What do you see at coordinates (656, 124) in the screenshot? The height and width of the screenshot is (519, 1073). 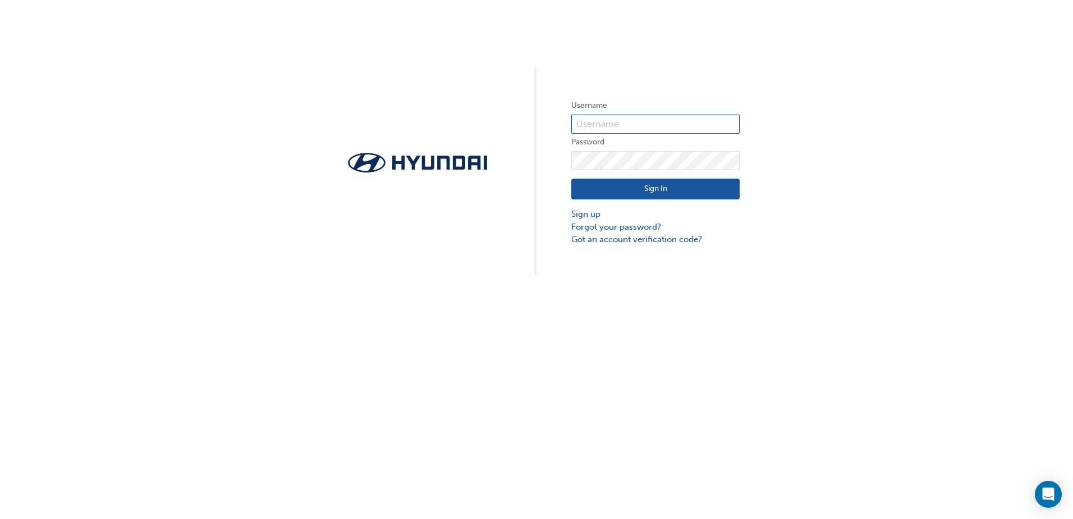 I see `input: Username` at bounding box center [656, 124].